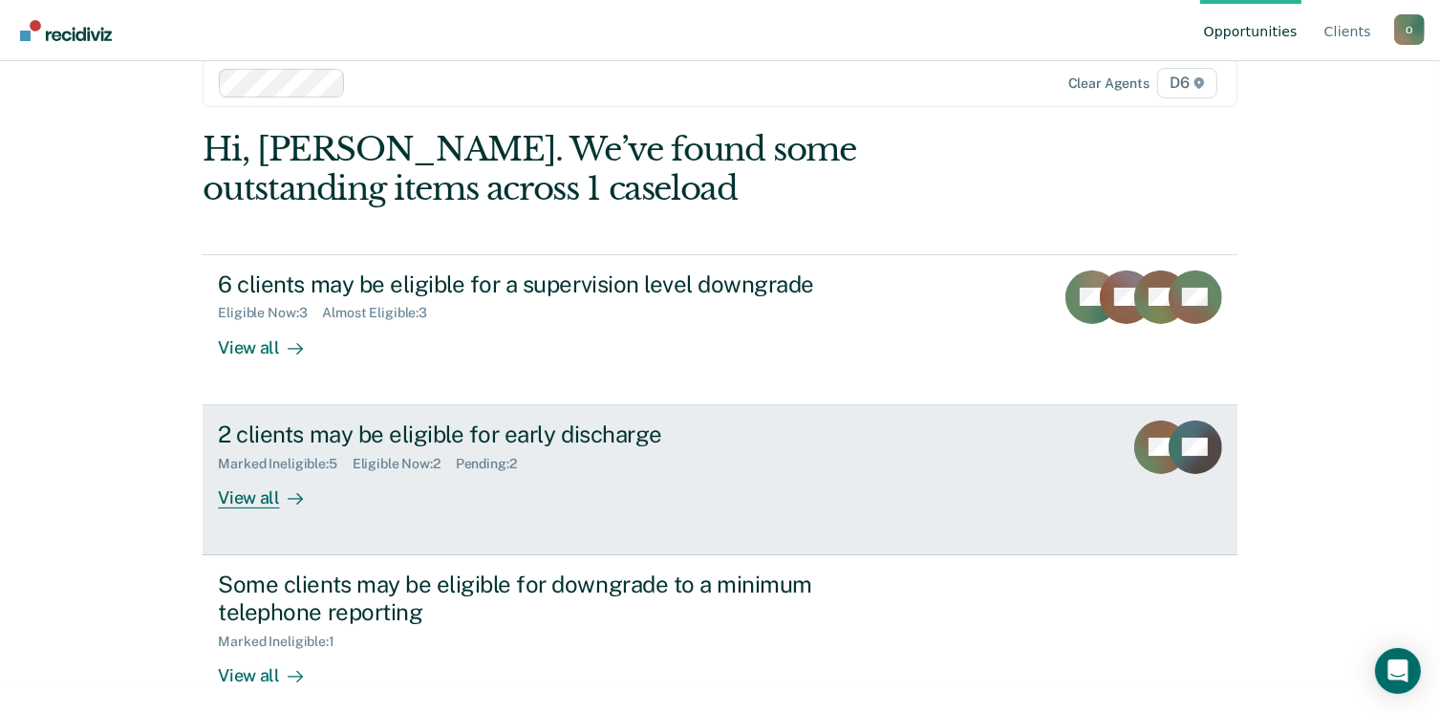 The width and height of the screenshot is (1440, 713). What do you see at coordinates (720, 480) in the screenshot?
I see `a: 2 clients may be eligible for early dischargeMarked Ineligible:5Eligible Now:2Pending:2View all` at bounding box center [720, 480].